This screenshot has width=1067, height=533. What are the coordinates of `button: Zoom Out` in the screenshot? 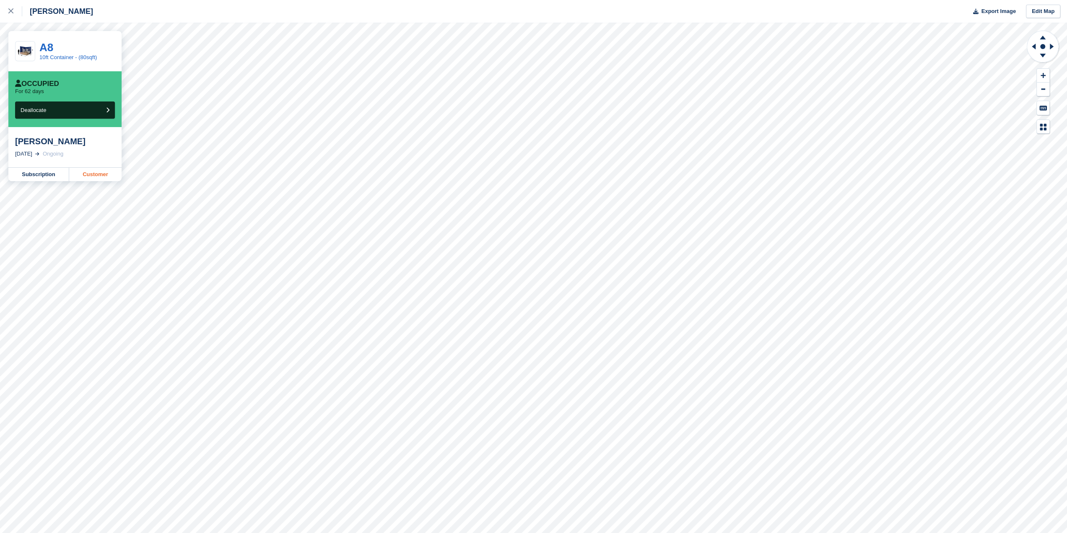 It's located at (1043, 89).